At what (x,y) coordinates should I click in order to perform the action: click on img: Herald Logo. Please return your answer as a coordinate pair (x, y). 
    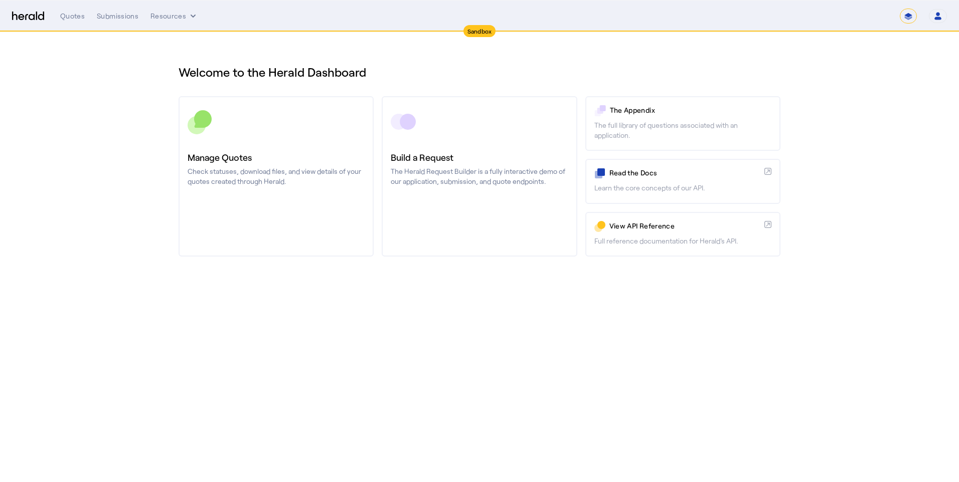
    Looking at the image, I should click on (28, 16).